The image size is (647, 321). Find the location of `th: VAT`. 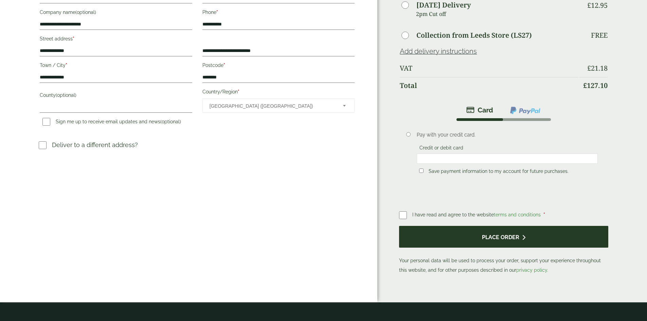

th: VAT is located at coordinates (489, 68).